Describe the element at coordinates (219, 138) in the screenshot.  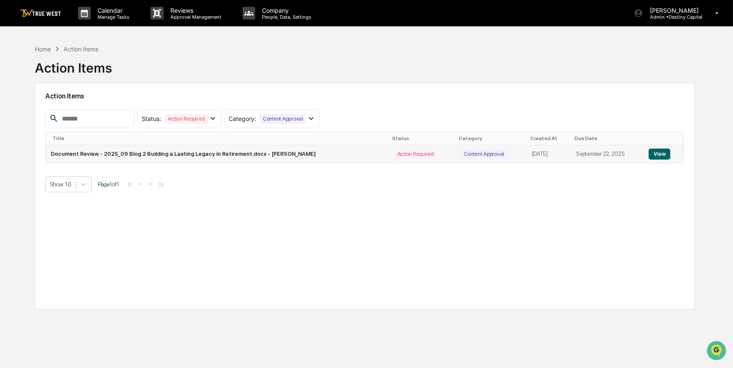
I see `div: Title` at that location.